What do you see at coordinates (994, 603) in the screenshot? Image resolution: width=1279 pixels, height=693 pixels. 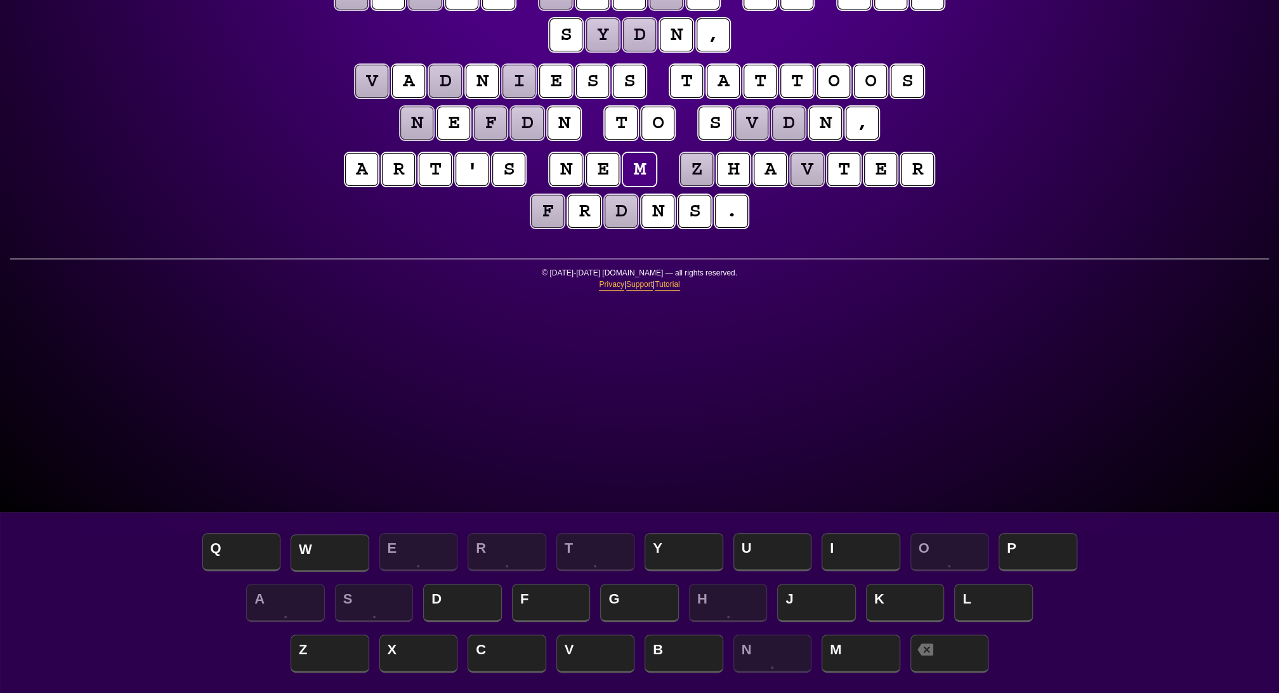 I see `span: L` at bounding box center [994, 603].